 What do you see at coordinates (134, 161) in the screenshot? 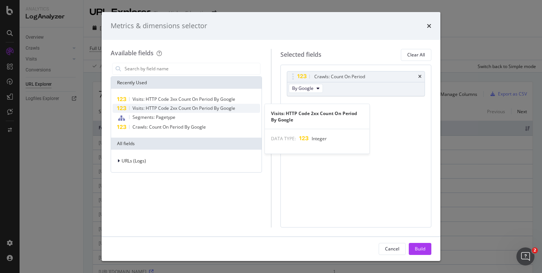
I see `span: URLs (Logs)` at bounding box center [134, 161].